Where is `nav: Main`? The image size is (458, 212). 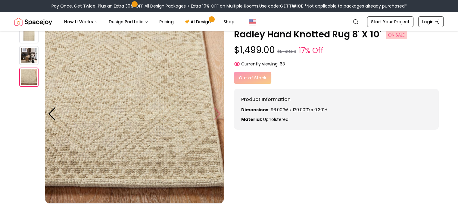
nav: Main is located at coordinates (149, 22).